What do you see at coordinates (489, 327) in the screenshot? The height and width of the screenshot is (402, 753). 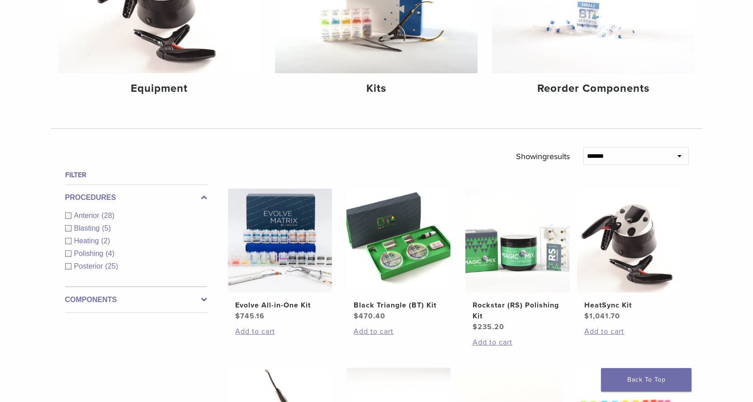 I see `bdi: 235.20` at bounding box center [489, 327].